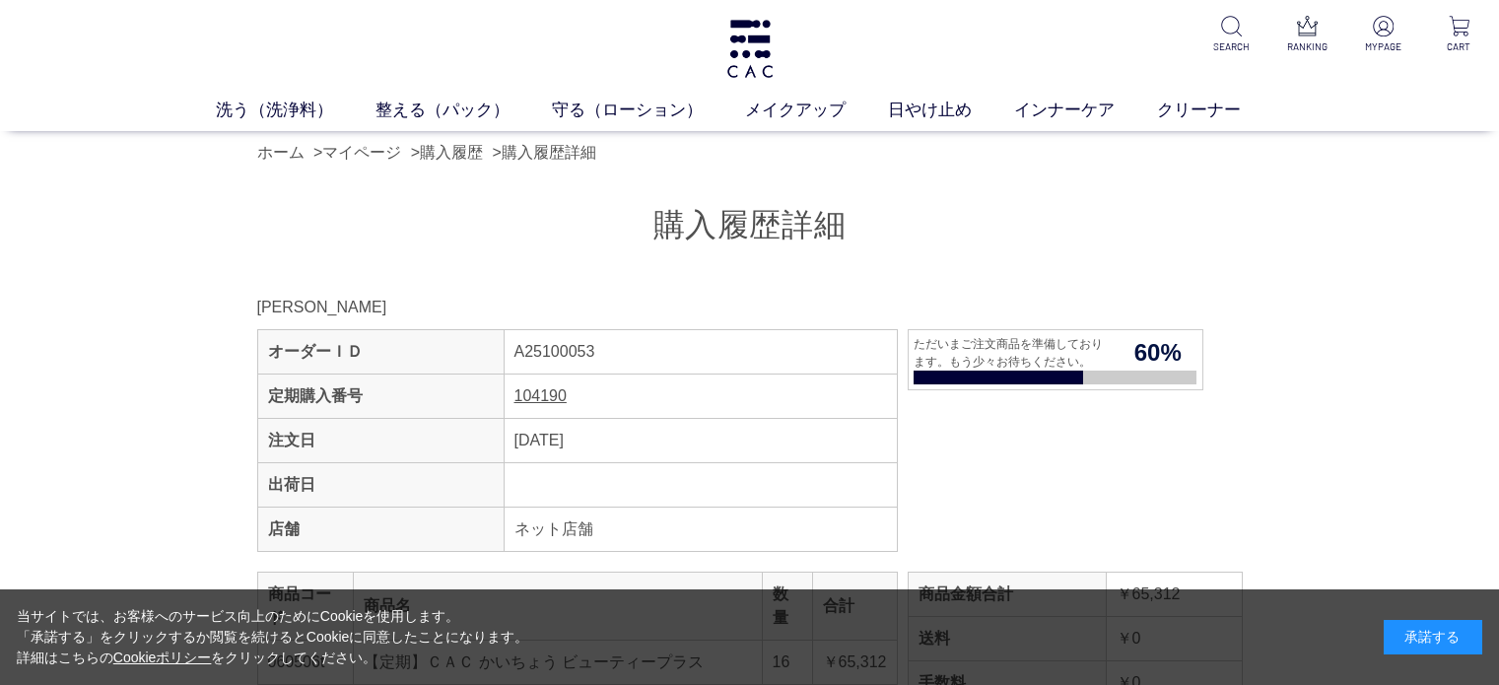 This screenshot has width=1499, height=685. What do you see at coordinates (1383, 46) in the screenshot?
I see `p: MYPAGE` at bounding box center [1383, 46].